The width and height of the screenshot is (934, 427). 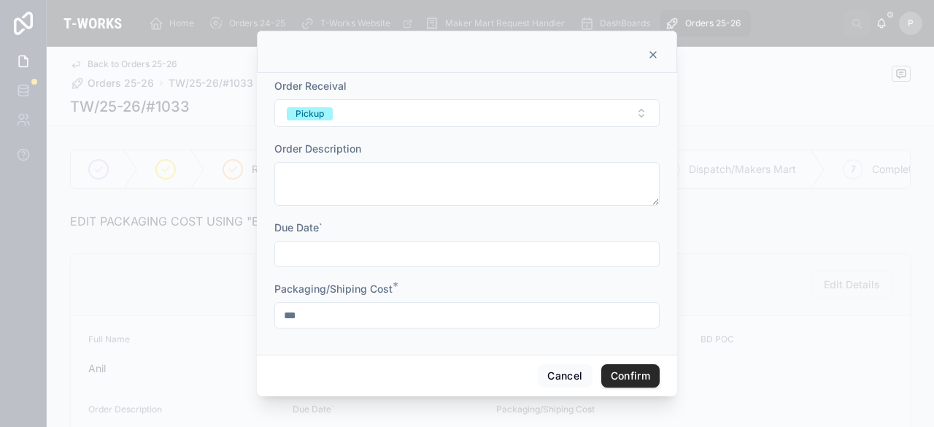 I want to click on div: Pickup, so click(x=309, y=114).